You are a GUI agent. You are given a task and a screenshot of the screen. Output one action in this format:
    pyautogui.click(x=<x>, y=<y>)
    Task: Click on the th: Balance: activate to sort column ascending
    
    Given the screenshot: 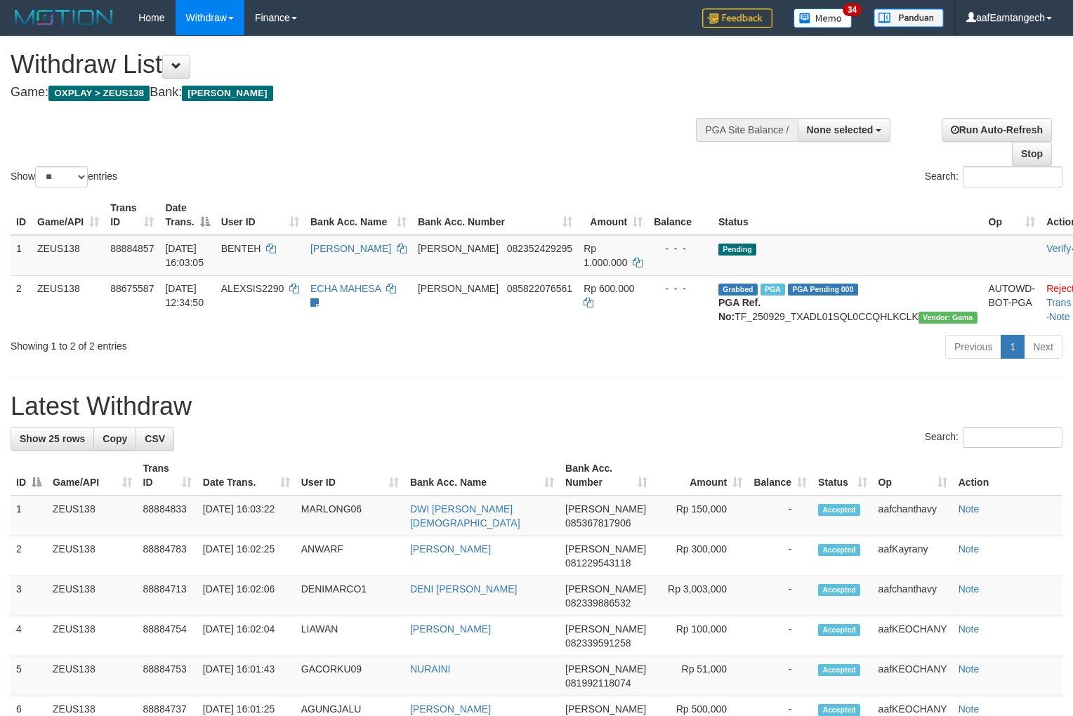 What is the action you would take?
    pyautogui.click(x=780, y=475)
    